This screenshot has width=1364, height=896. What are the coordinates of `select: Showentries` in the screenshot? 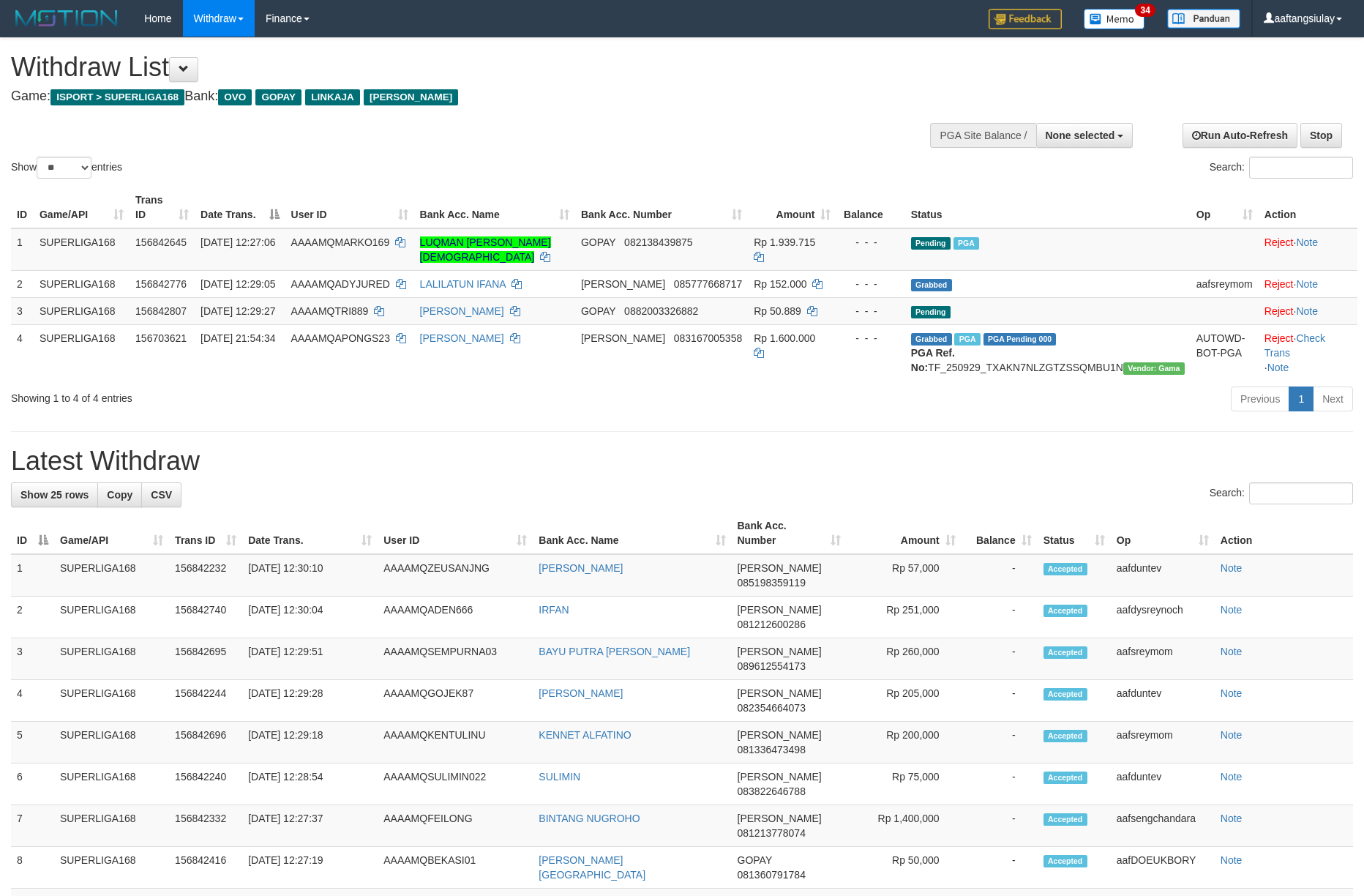 It's located at (64, 167).